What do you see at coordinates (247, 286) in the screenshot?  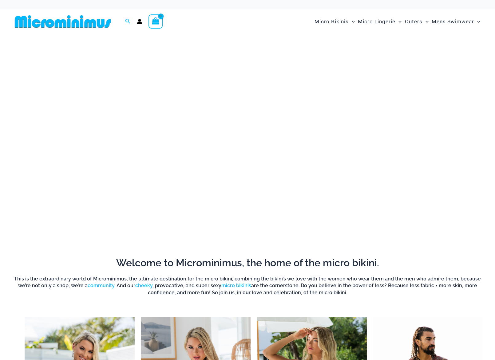 I see `h6: This is the extraordinary world of Microminimus, the ultimate destination for the micro bikini, c...` at bounding box center [247, 286].